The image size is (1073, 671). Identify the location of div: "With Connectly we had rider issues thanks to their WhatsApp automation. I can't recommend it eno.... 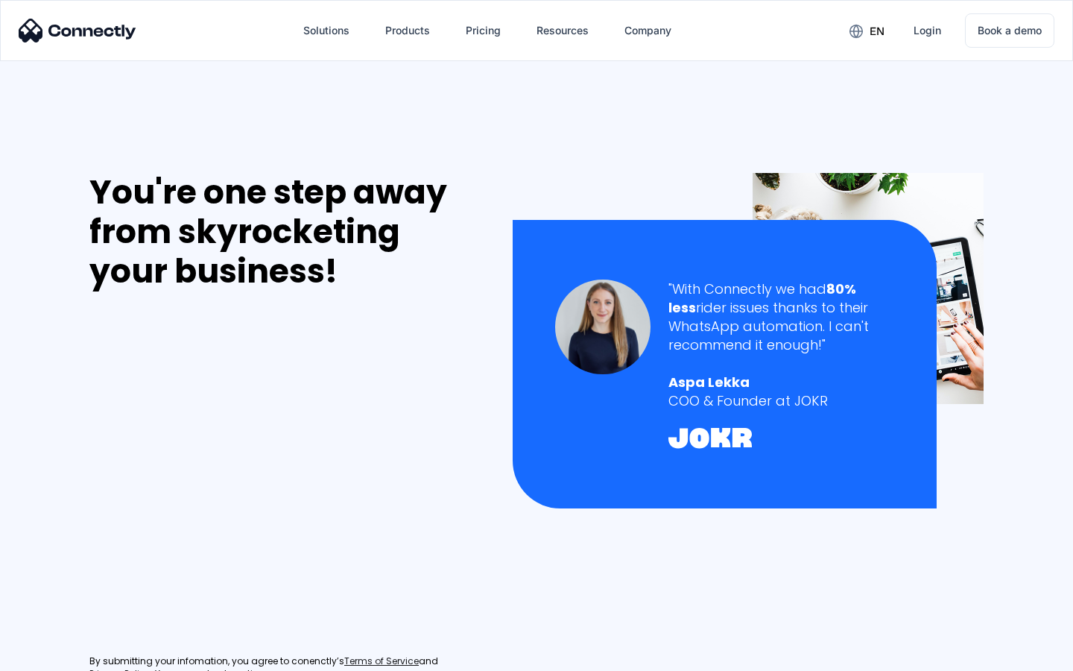
(781, 317).